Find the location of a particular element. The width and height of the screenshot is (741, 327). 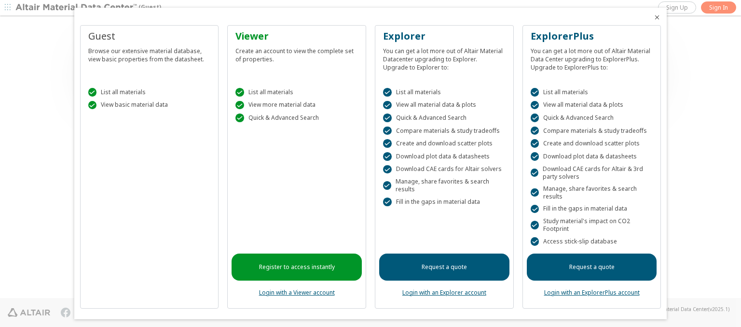

div: Explorer is located at coordinates (444, 36).